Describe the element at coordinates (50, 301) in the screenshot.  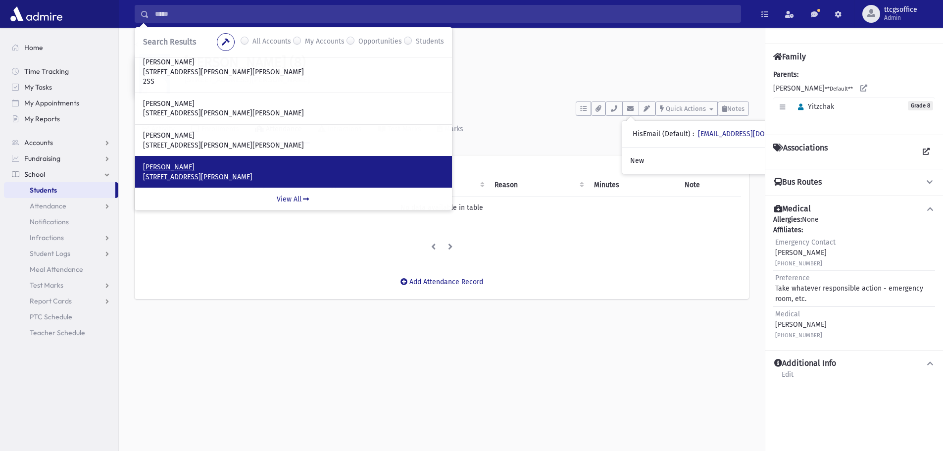
I see `span: Report Cards` at that location.